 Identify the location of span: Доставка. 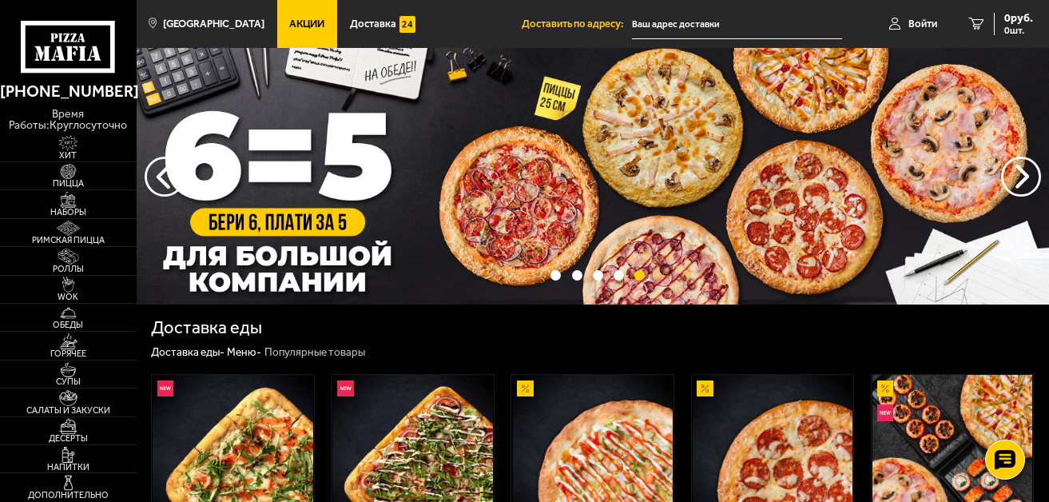
(373, 23).